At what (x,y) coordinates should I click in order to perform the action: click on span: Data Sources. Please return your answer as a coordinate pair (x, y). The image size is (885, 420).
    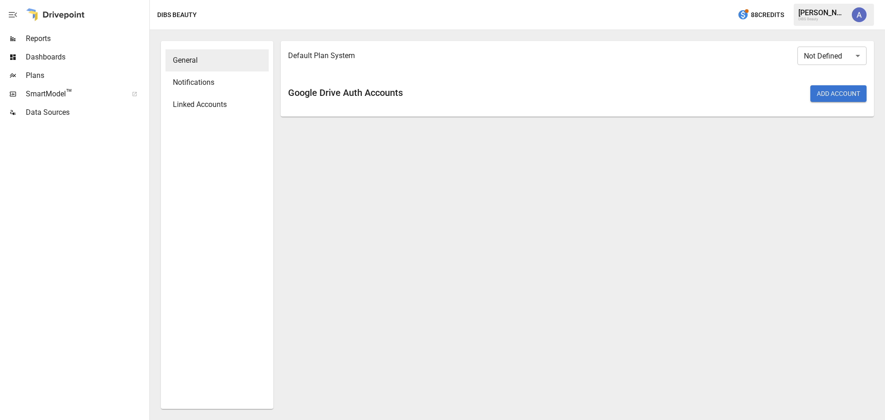
    Looking at the image, I should click on (87, 113).